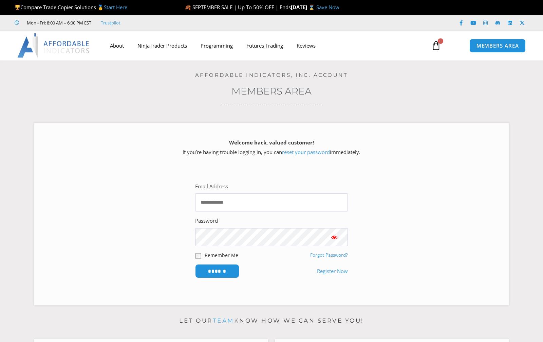 The width and height of the screenshot is (543, 342). I want to click on a: Start Here, so click(115, 7).